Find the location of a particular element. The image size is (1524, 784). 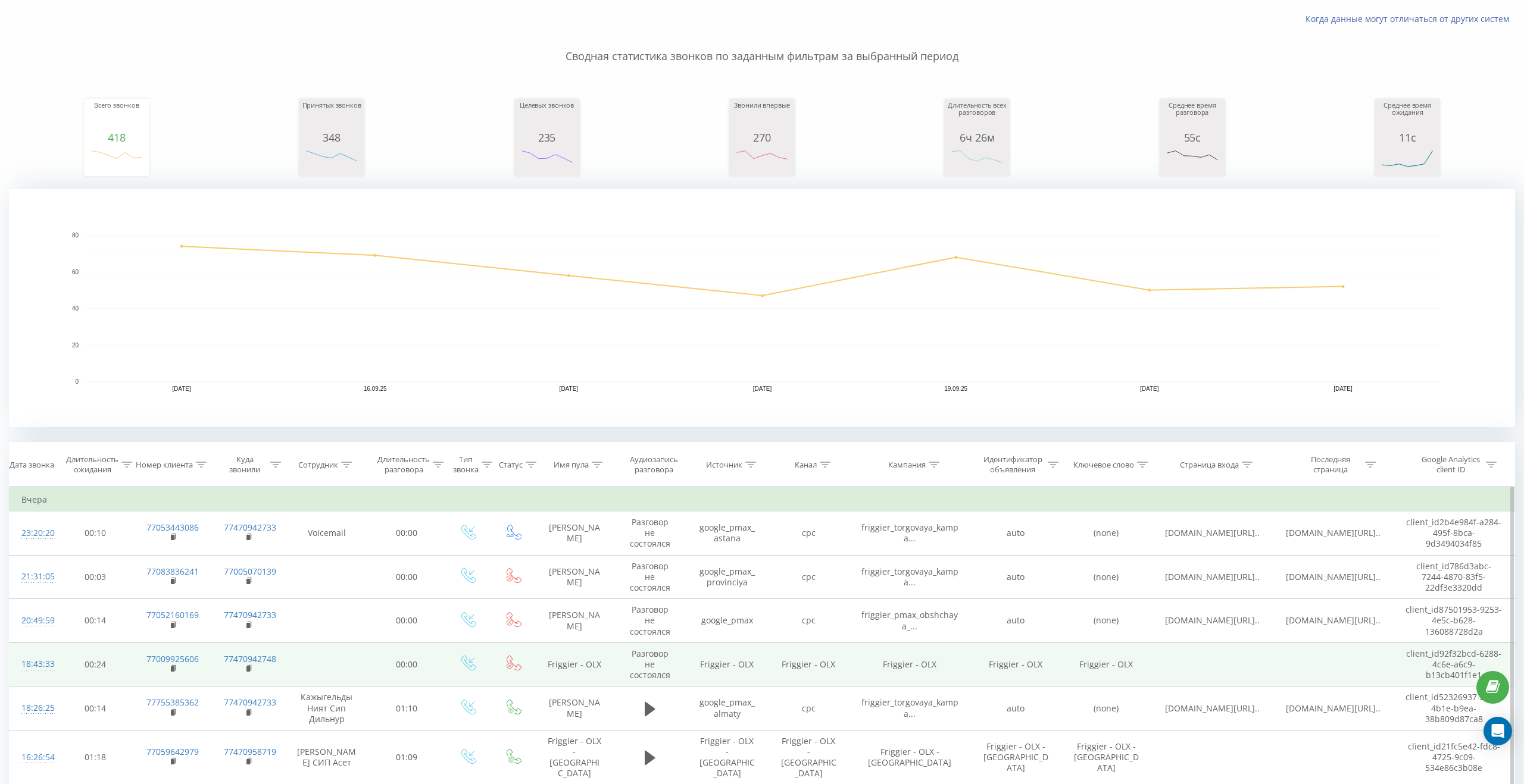

div: Источник is located at coordinates (724, 465).